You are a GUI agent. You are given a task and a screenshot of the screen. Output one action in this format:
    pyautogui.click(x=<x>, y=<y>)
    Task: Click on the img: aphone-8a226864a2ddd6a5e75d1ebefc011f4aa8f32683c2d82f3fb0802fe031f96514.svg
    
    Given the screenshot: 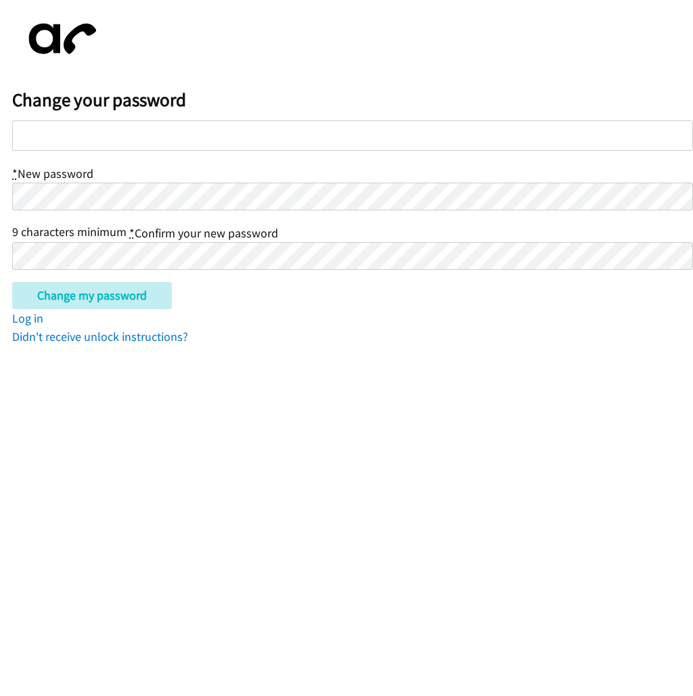 What is the action you would take?
    pyautogui.click(x=60, y=39)
    